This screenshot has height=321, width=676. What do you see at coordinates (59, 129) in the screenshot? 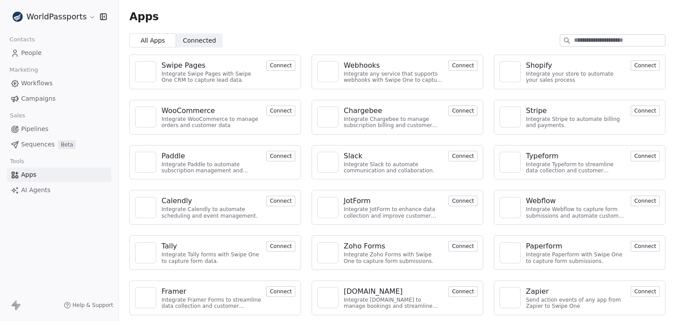
I see `a: Pipelines` at bounding box center [59, 129].